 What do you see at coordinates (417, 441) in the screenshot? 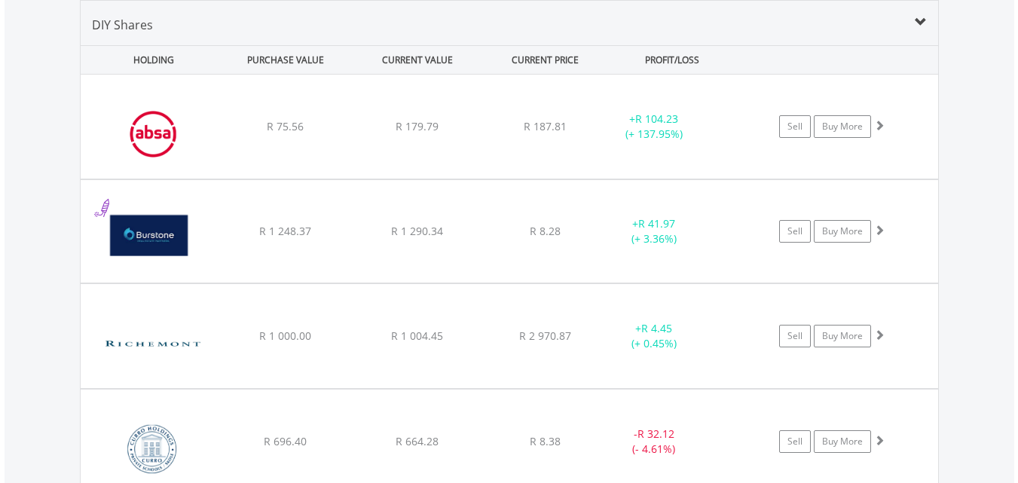
I see `span: R 664.28` at bounding box center [417, 441].